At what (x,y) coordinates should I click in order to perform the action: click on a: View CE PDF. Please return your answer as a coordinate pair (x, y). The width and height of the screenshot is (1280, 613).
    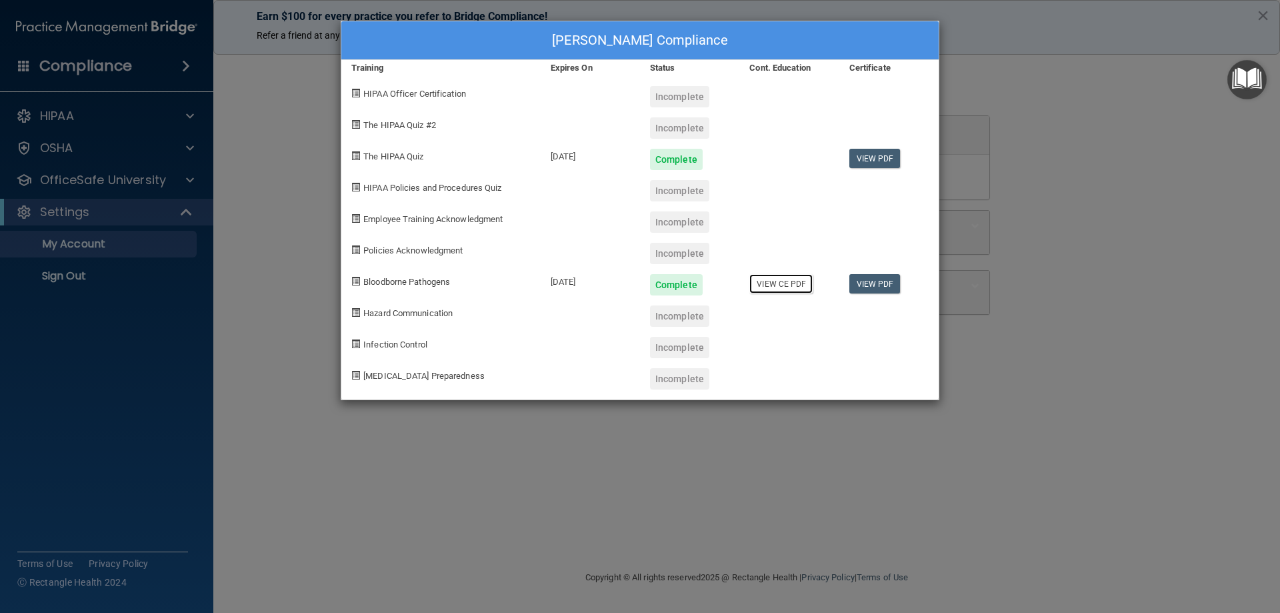
    Looking at the image, I should click on (781, 283).